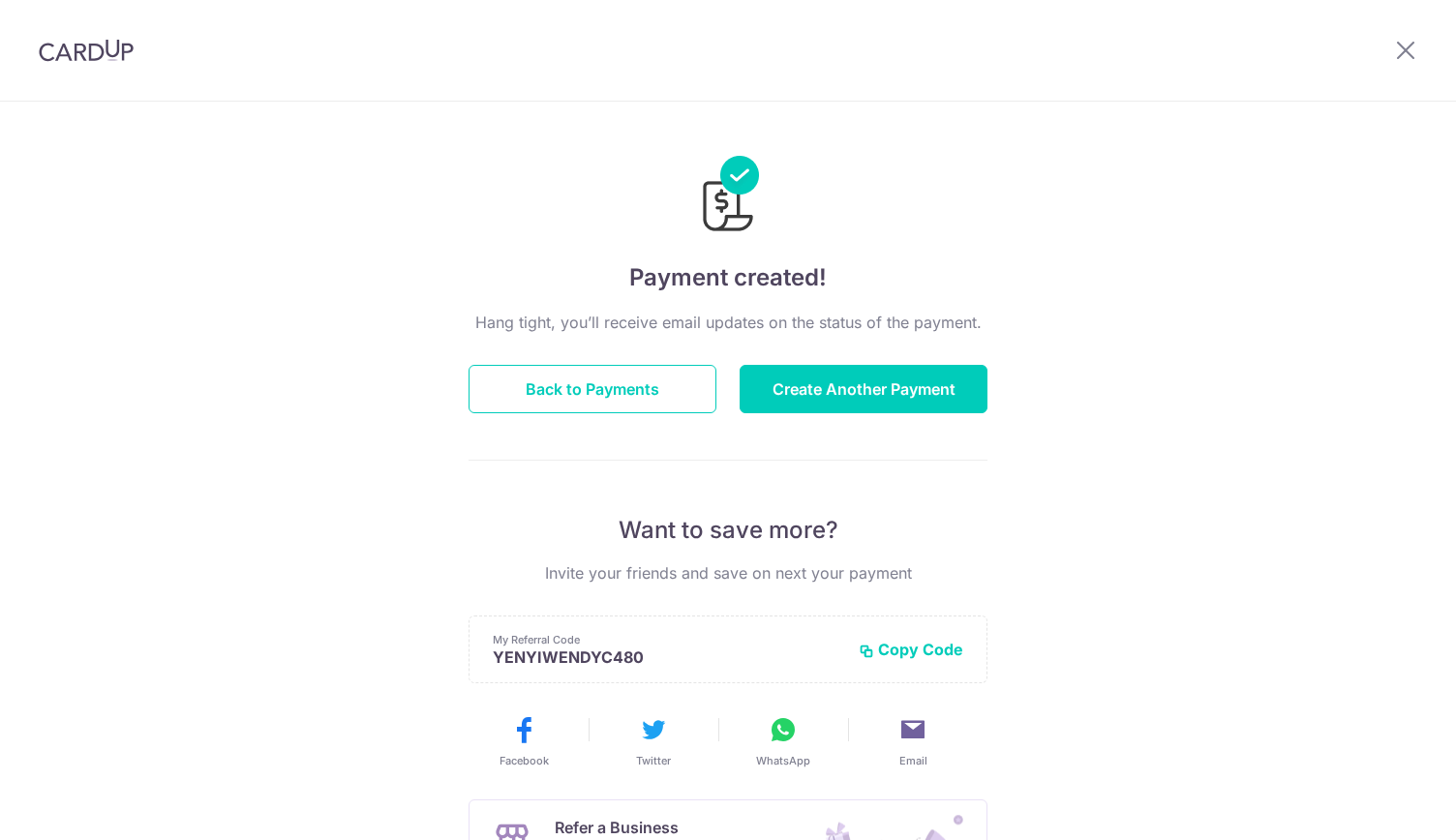 Image resolution: width=1456 pixels, height=840 pixels. Describe the element at coordinates (783, 741) in the screenshot. I see `button: WhatsApp` at that location.